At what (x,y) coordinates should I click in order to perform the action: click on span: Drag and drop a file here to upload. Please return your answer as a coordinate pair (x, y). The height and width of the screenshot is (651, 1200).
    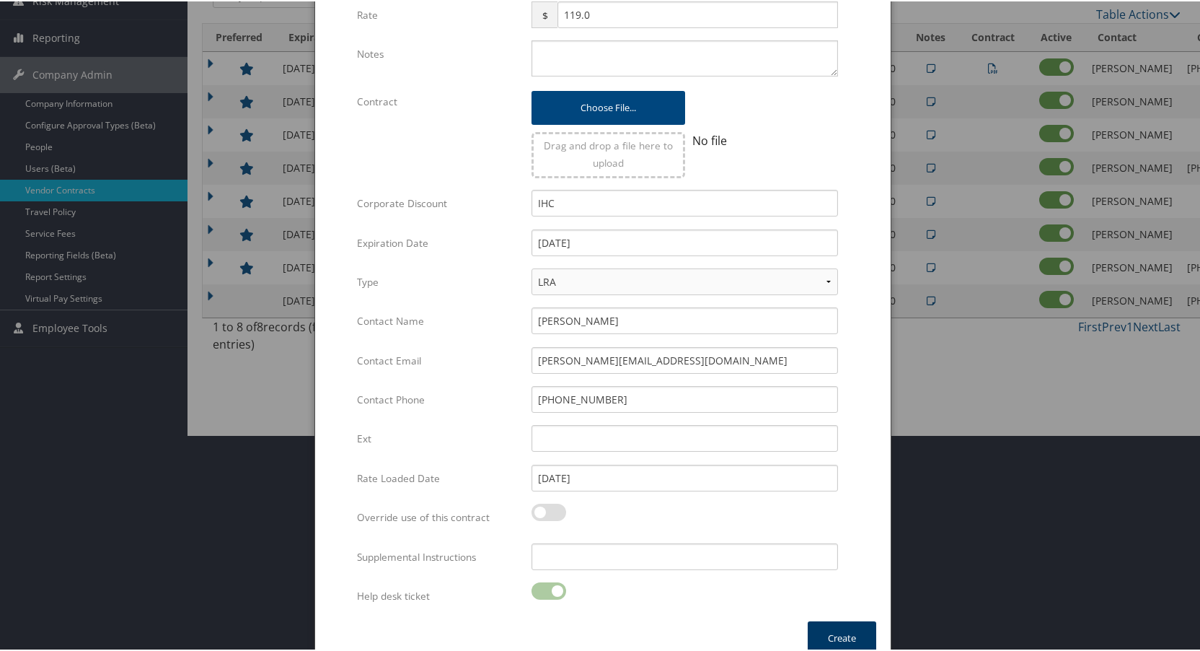
    Looking at the image, I should click on (608, 152).